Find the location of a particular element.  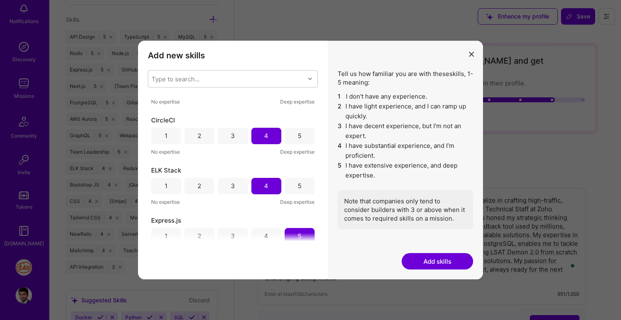

div: modal is located at coordinates (310, 160).